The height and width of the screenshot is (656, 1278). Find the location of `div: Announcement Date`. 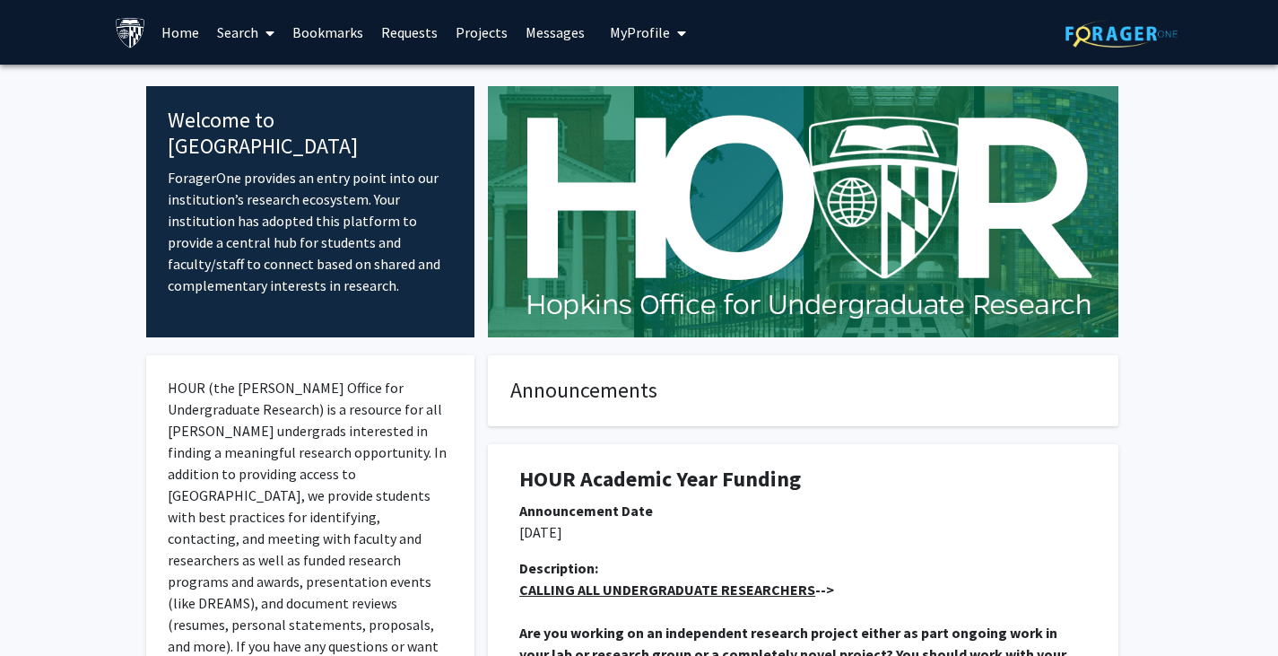

div: Announcement Date is located at coordinates (803, 510).